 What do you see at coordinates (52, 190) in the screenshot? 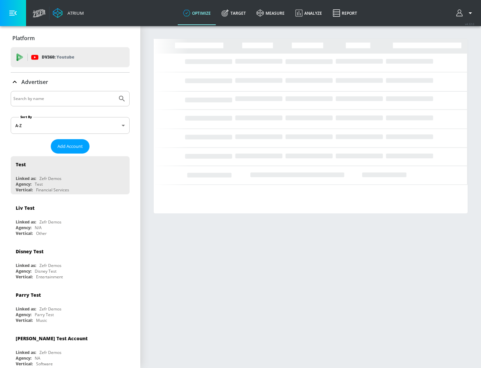
I see `div: Financial Services` at bounding box center [52, 190].